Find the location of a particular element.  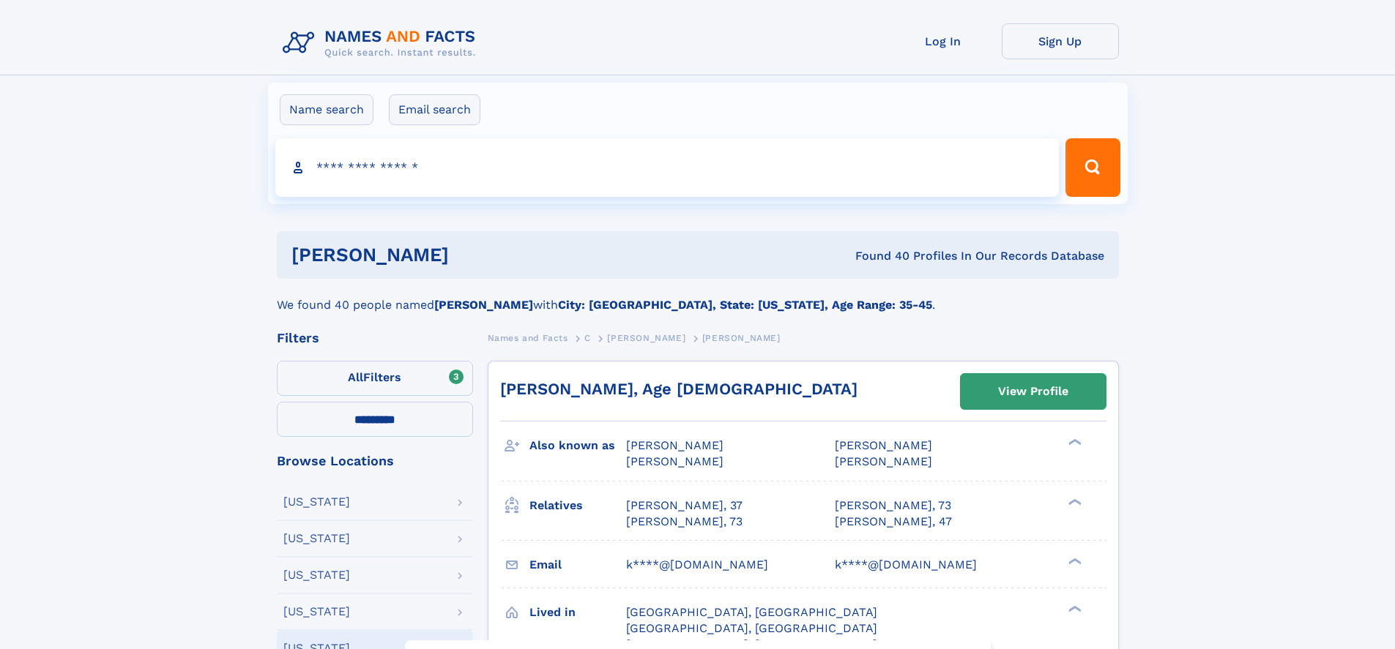

a: Log In is located at coordinates (943, 41).